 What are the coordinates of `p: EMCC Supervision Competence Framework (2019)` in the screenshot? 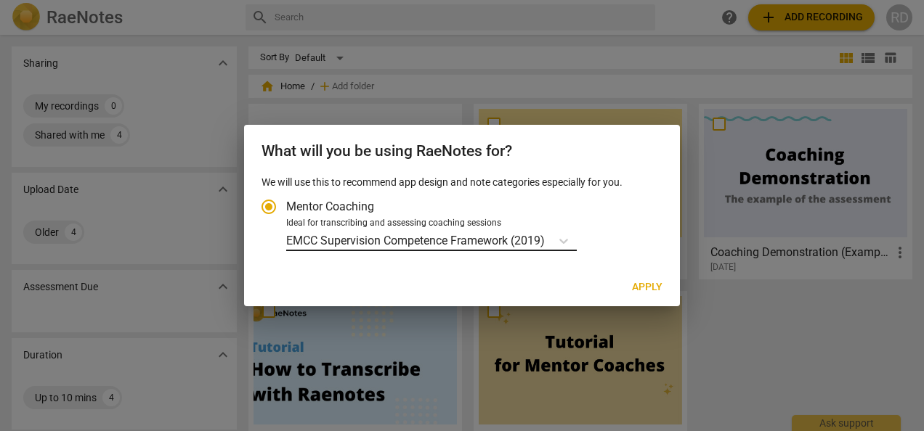 It's located at (416, 240).